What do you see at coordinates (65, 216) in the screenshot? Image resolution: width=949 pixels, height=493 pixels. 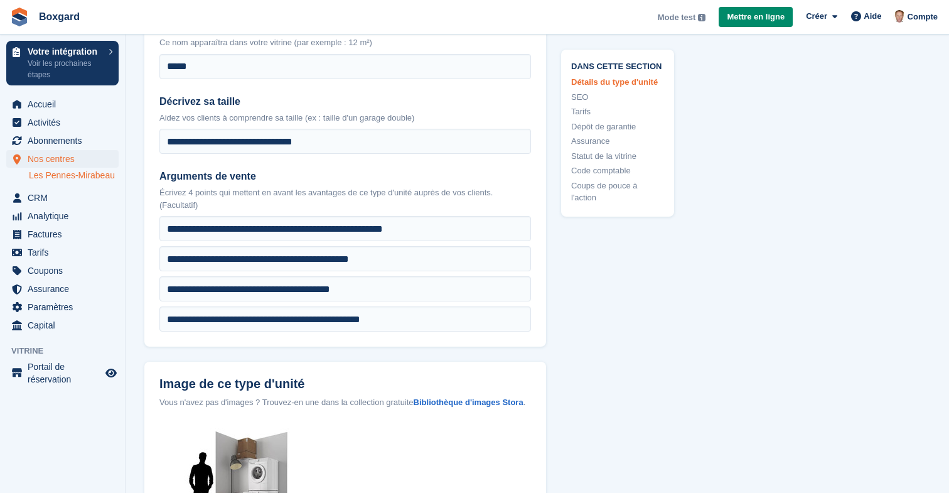 I see `span: Analytique` at bounding box center [65, 216].